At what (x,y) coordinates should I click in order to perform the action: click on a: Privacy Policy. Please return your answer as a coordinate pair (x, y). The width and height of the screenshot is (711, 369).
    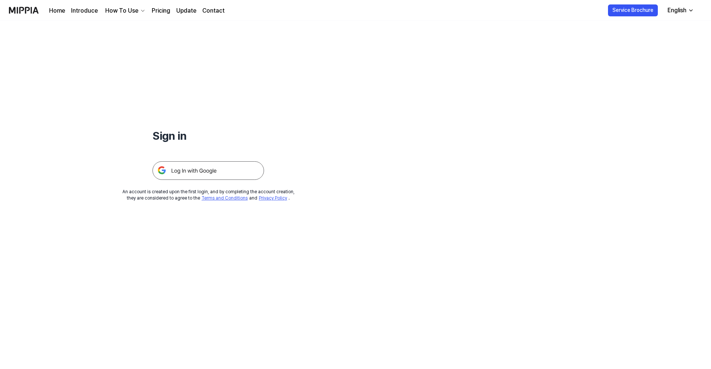
    Looking at the image, I should click on (273, 198).